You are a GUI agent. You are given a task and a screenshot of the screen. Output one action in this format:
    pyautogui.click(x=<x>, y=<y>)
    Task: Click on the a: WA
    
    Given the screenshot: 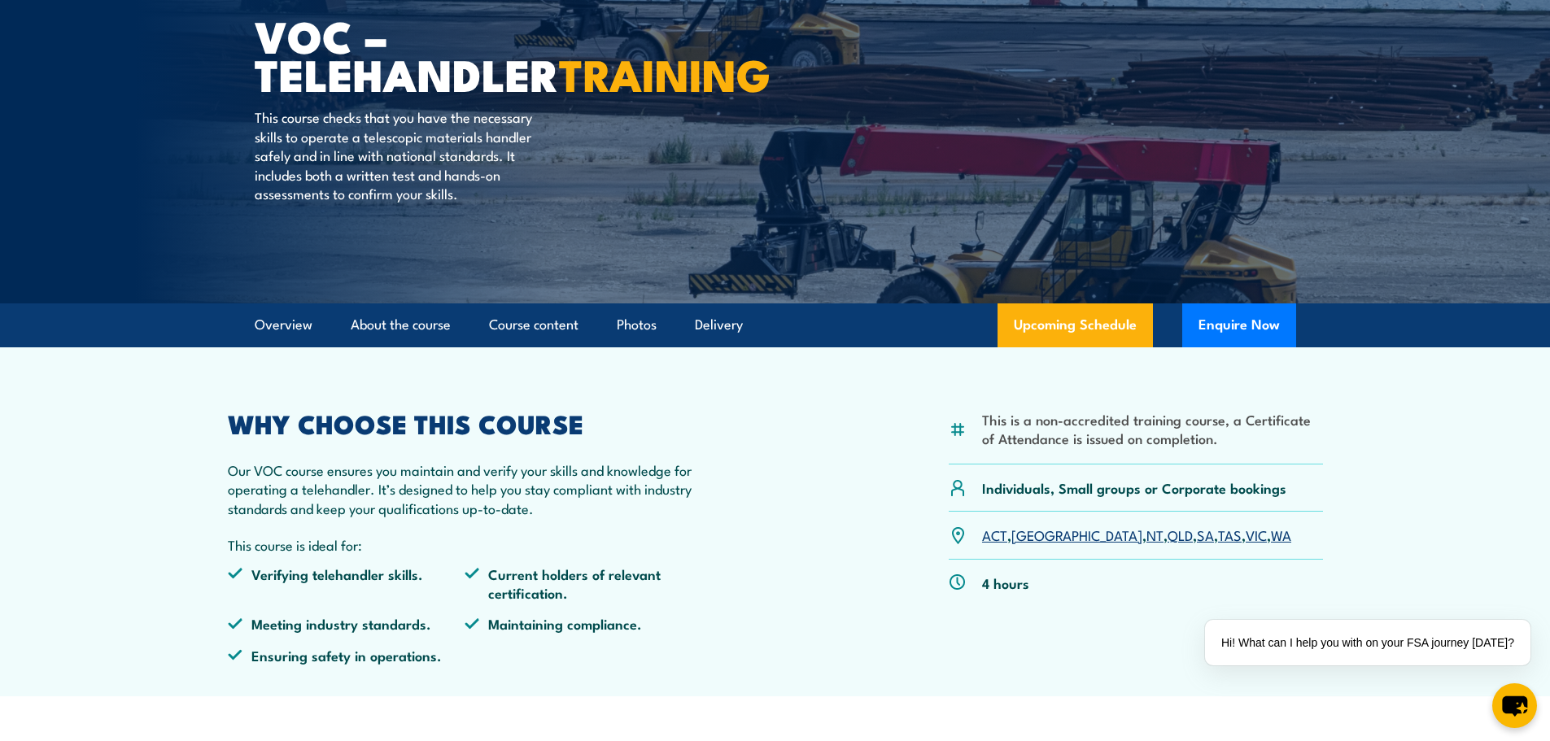 What is the action you would take?
    pyautogui.click(x=1281, y=535)
    